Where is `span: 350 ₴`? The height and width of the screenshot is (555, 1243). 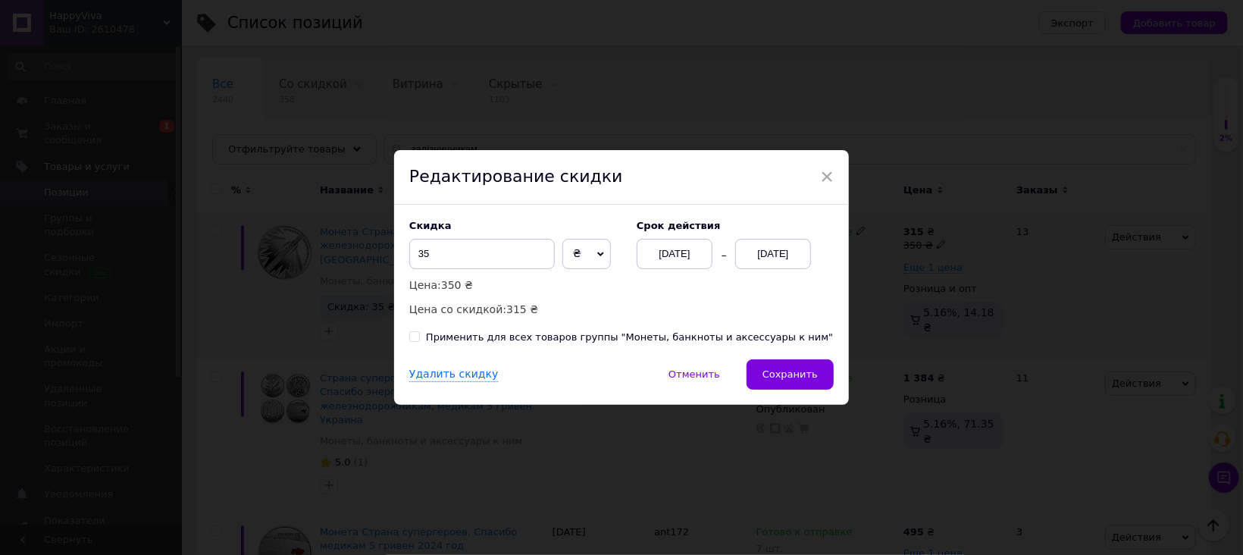 span: 350 ₴ is located at coordinates (457, 285).